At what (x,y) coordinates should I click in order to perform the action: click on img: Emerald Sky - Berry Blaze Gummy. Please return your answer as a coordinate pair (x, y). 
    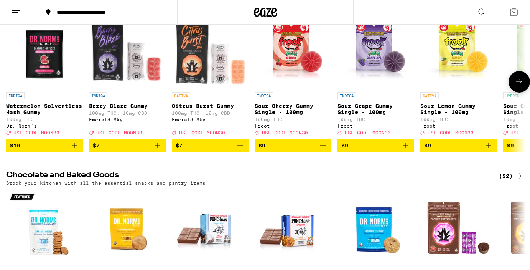
    Looking at the image, I should click on (127, 50).